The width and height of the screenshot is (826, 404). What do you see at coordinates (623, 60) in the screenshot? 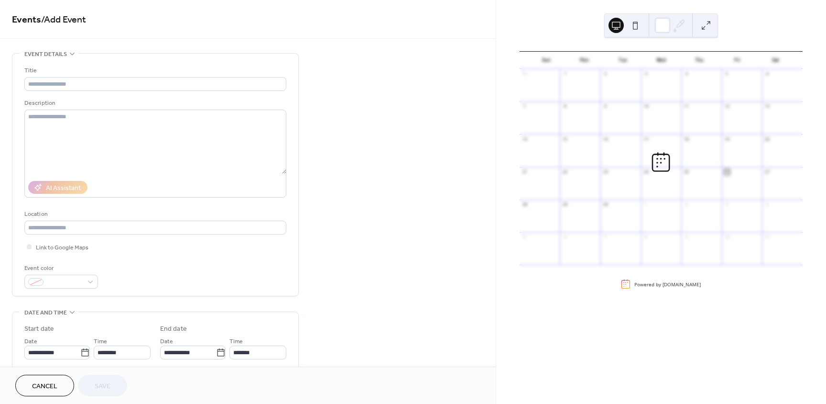
I see `div: Tue` at bounding box center [623, 60].